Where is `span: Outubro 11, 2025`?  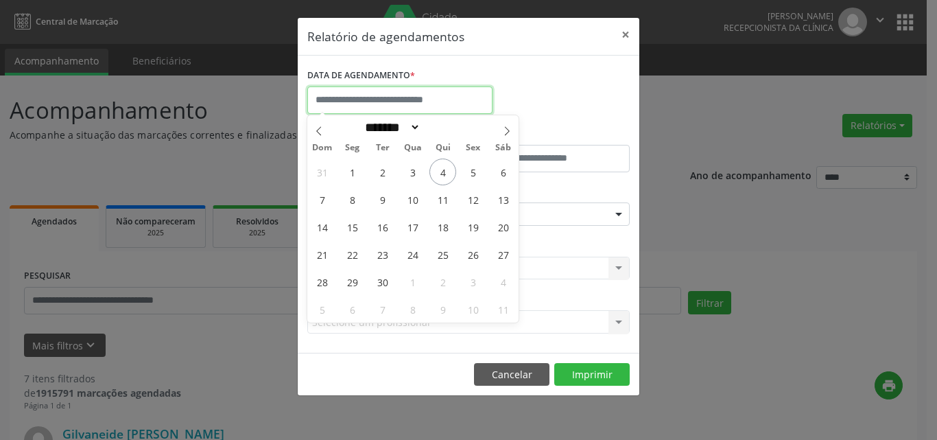
span: Outubro 11, 2025 is located at coordinates (503, 309).